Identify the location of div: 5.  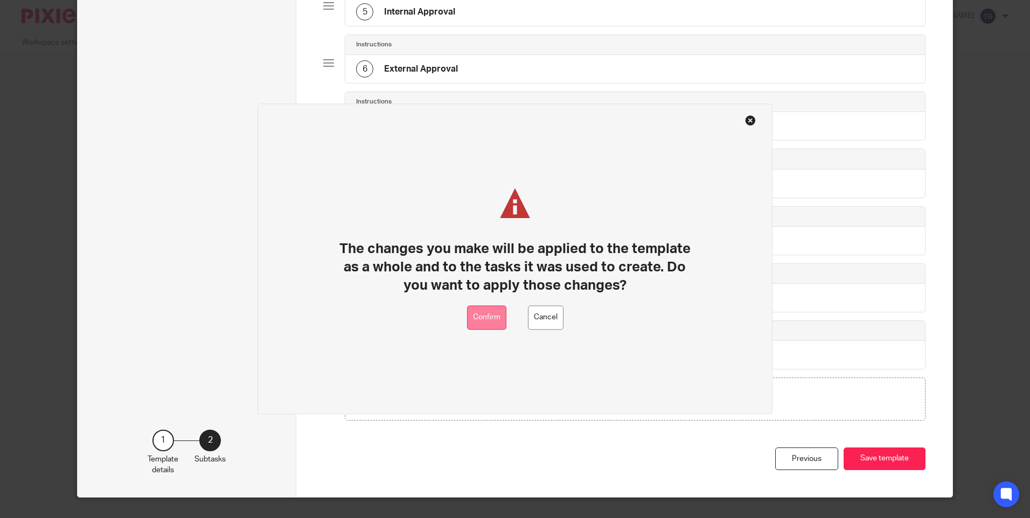
(365, 12).